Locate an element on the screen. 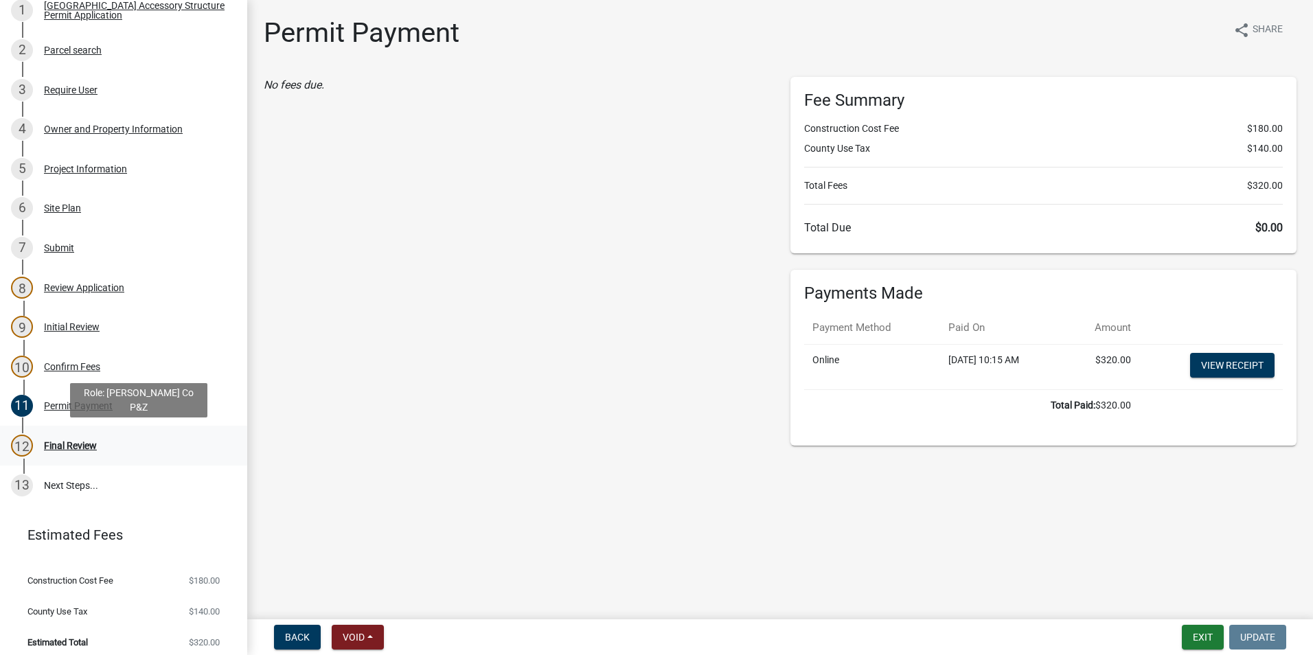 This screenshot has width=1313, height=655. h6: Payments Made is located at coordinates (1043, 293).